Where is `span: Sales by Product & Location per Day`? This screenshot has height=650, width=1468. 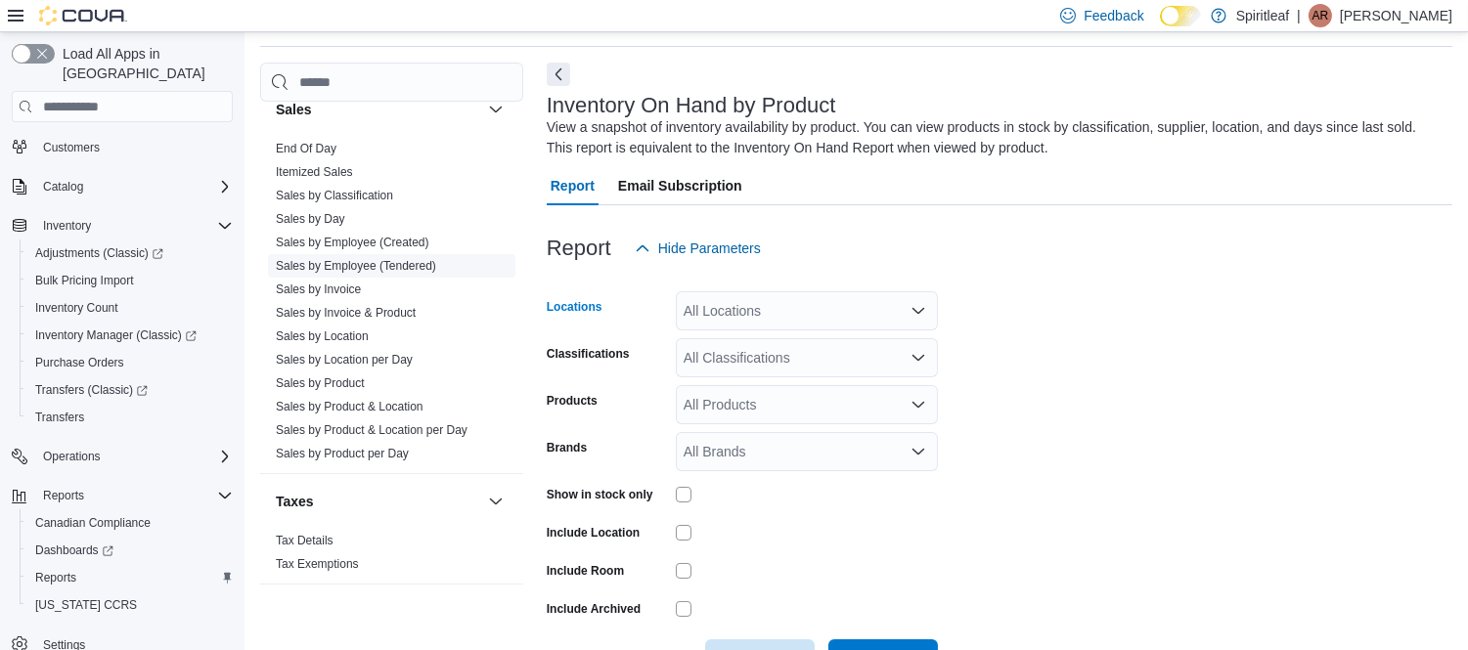
span: Sales by Product & Location per Day is located at coordinates (372, 430).